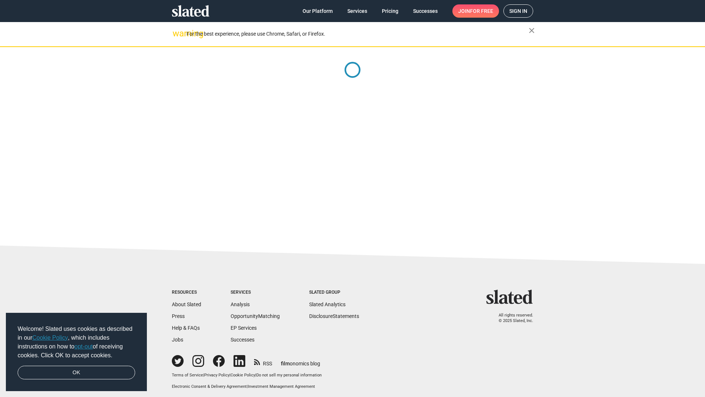 This screenshot has height=397, width=705. What do you see at coordinates (357, 11) in the screenshot?
I see `span: Services` at bounding box center [357, 11].